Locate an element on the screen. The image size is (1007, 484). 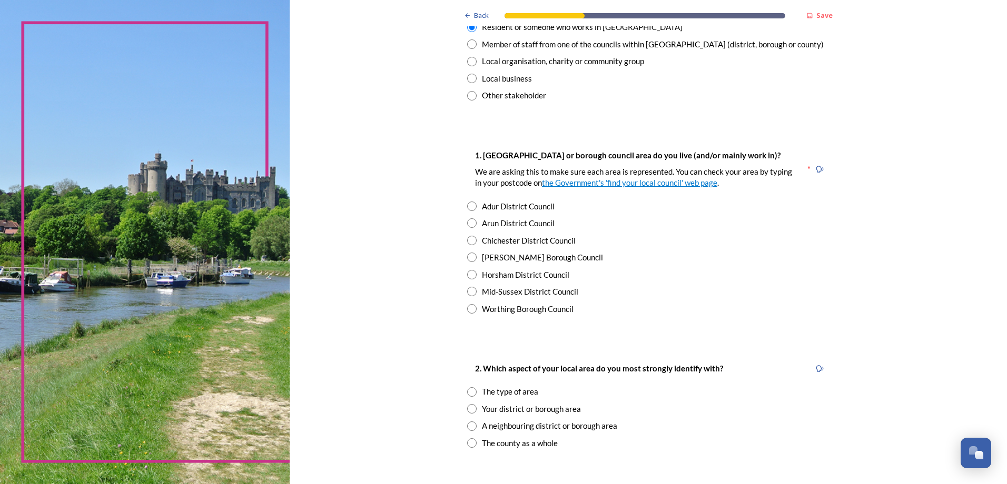
div: The type of area is located at coordinates (510, 392).